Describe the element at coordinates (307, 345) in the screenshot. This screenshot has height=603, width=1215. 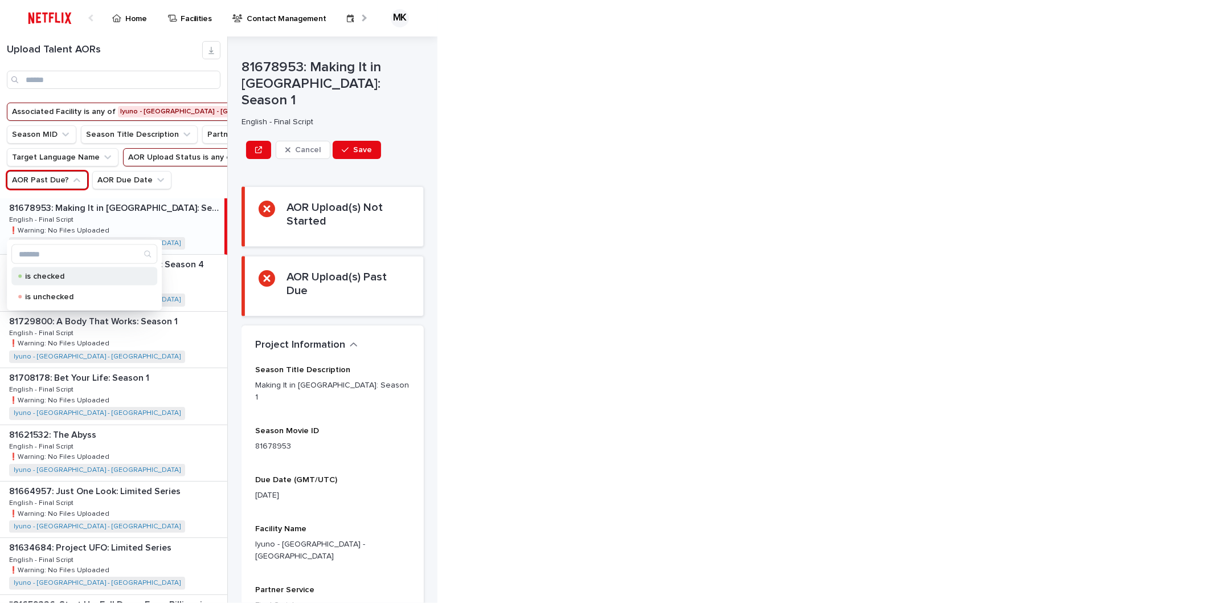
I see `button: Project Information` at that location.